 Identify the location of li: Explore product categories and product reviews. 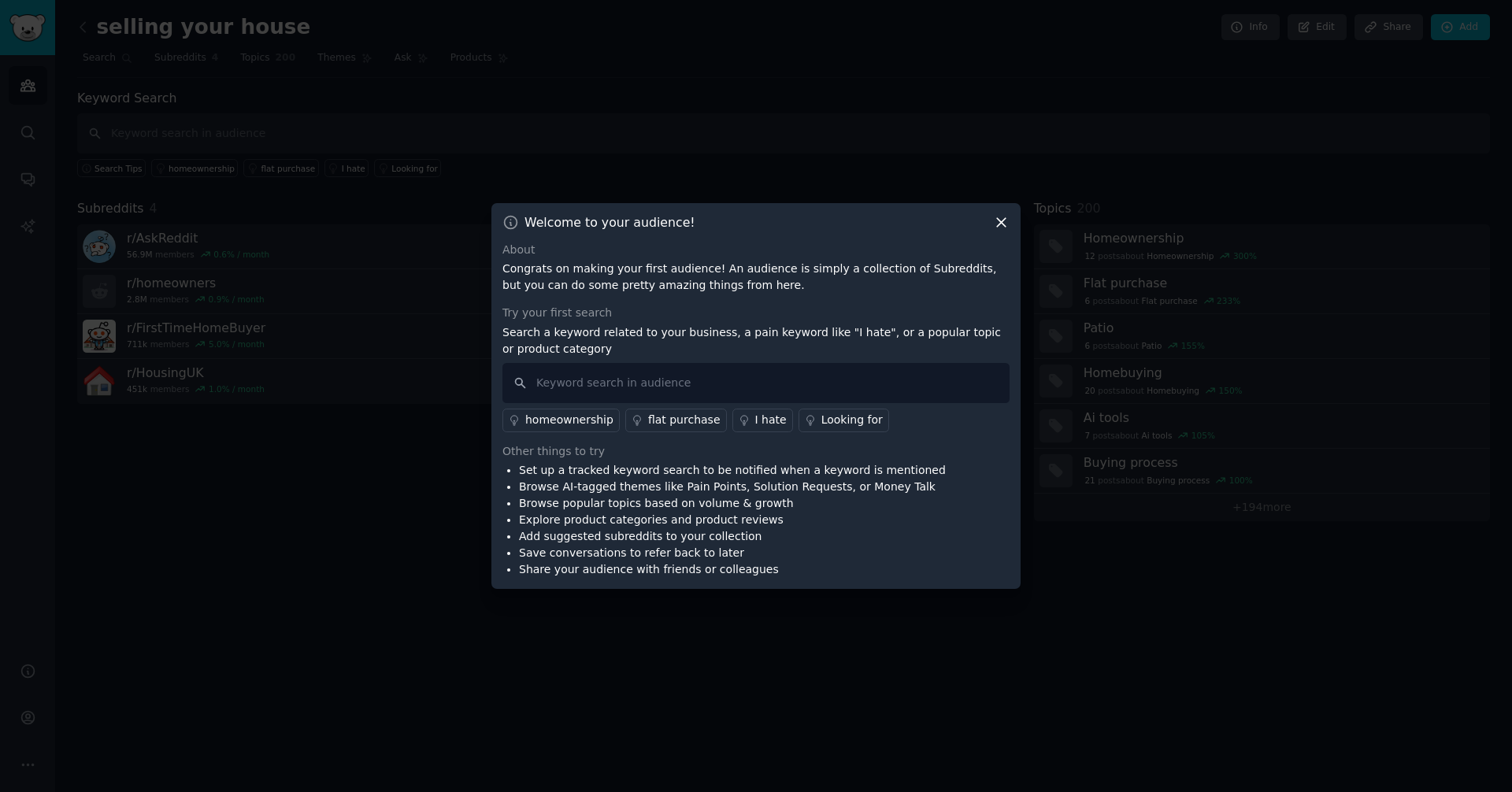
(732, 520).